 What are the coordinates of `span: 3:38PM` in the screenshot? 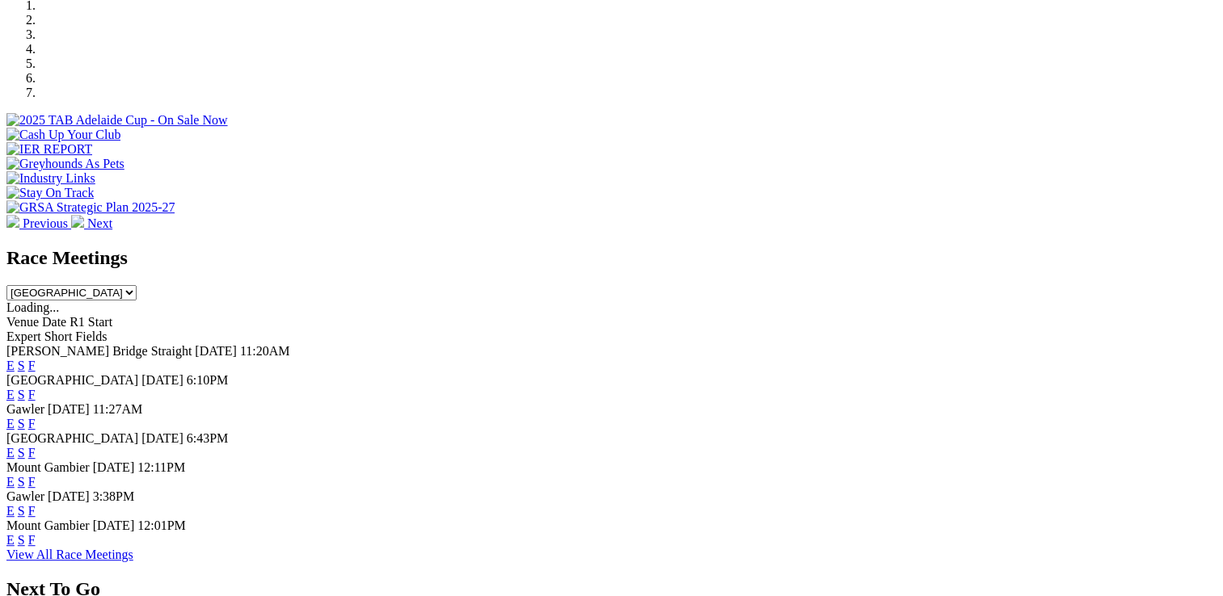 It's located at (114, 496).